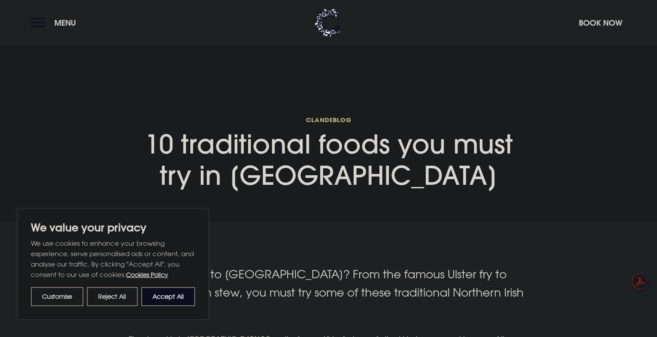  What do you see at coordinates (328, 119) in the screenshot?
I see `span: Clandeblog` at bounding box center [328, 119].